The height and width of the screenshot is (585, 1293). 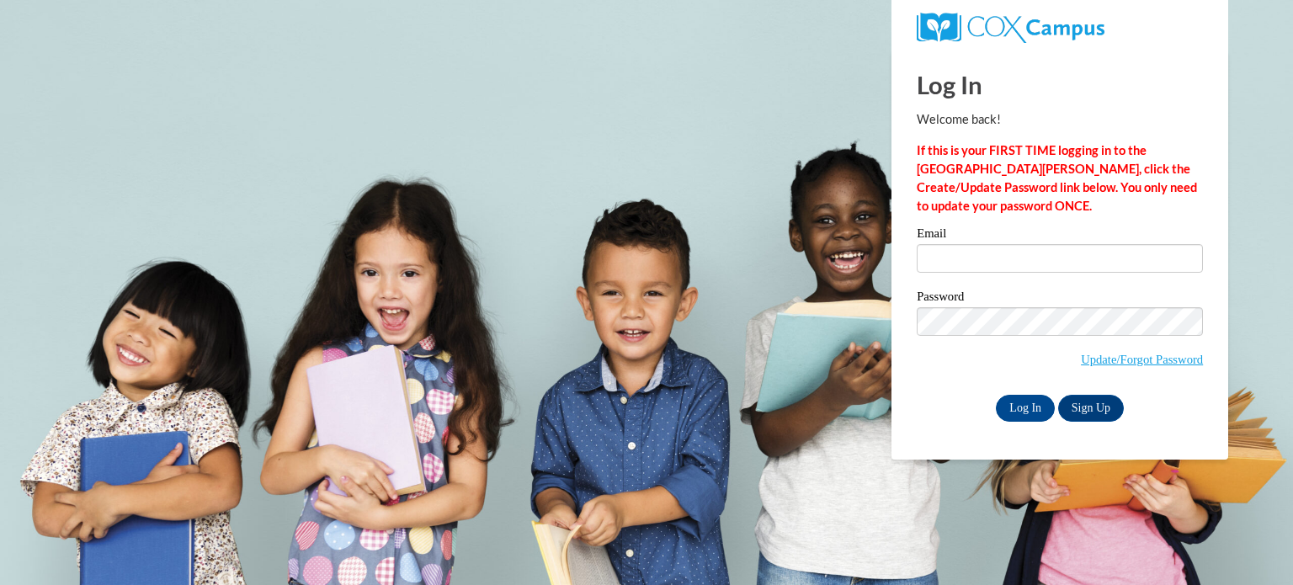 I want to click on label: Password, so click(x=1060, y=299).